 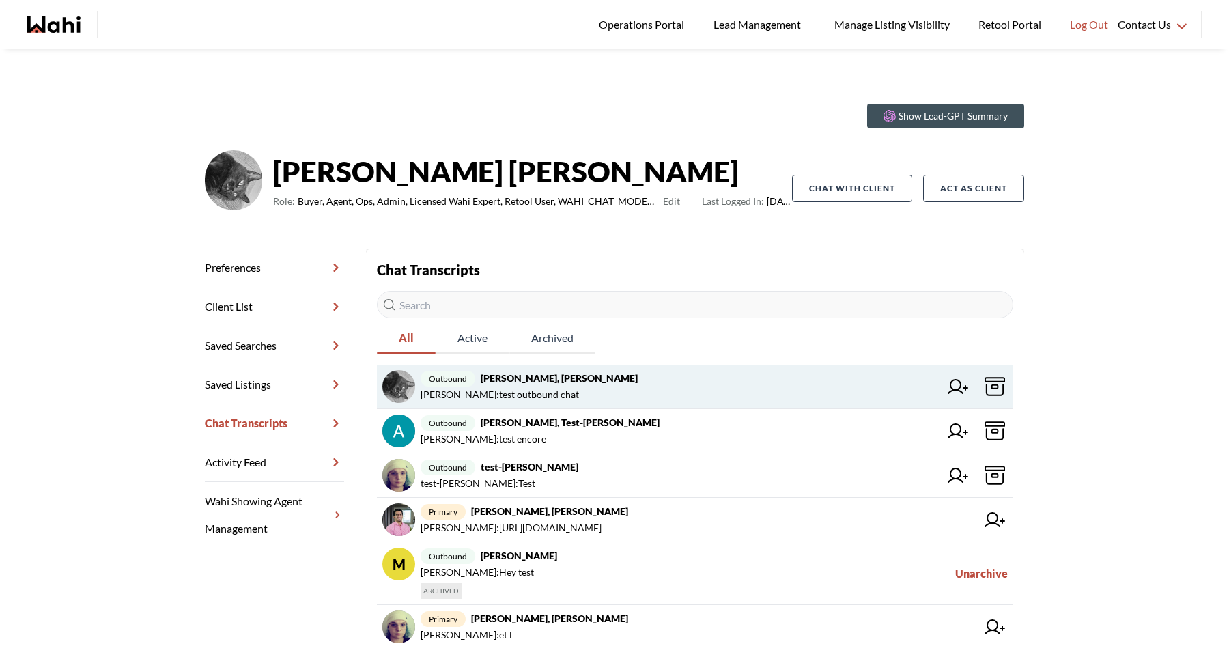 What do you see at coordinates (441, 591) in the screenshot?
I see `span: ARCHIVED` at bounding box center [441, 591].